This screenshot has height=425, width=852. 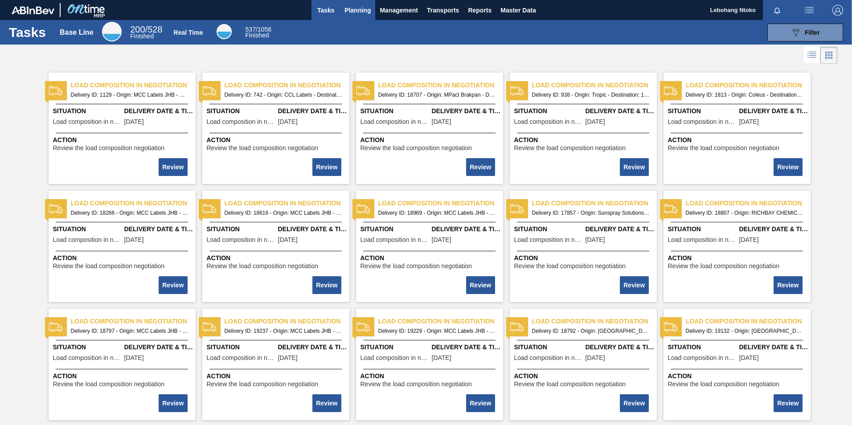 I want to click on div: Complete task: 2255790, so click(x=481, y=285).